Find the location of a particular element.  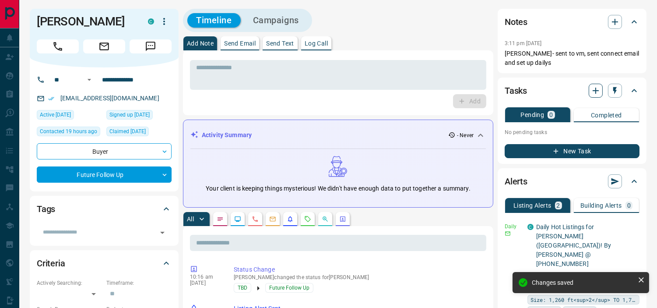

span: Email is located at coordinates (104, 46).